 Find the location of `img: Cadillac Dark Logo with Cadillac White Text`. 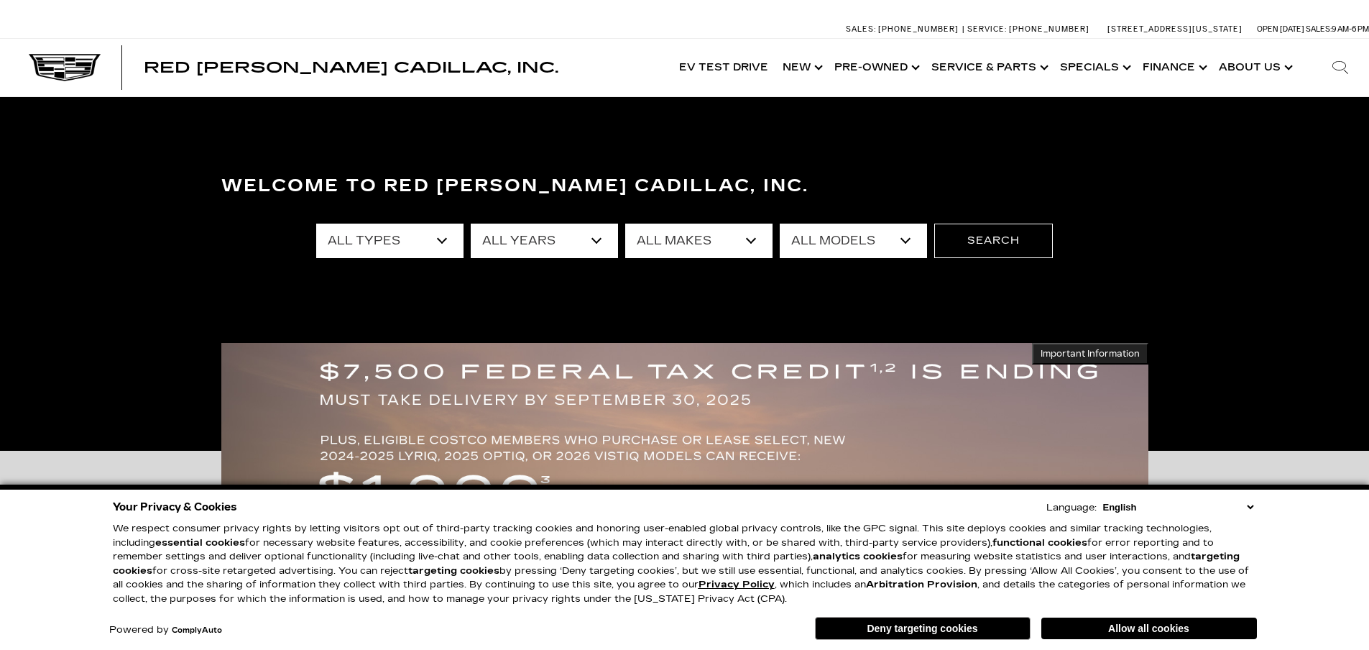

img: Cadillac Dark Logo with Cadillac White Text is located at coordinates (65, 68).